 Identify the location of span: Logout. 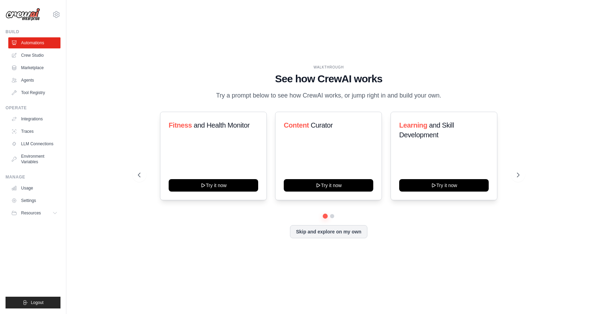
(37, 302).